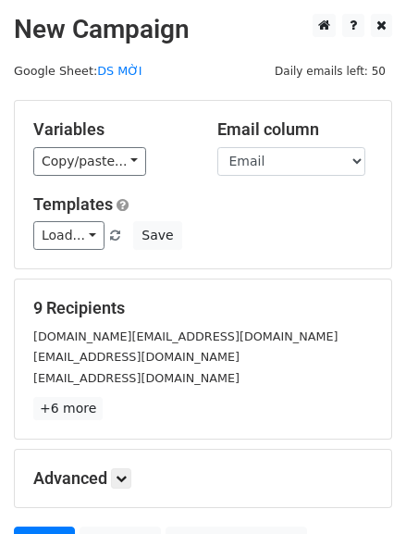 This screenshot has width=406, height=534. What do you see at coordinates (68, 408) in the screenshot?
I see `a: +6 more` at bounding box center [68, 408].